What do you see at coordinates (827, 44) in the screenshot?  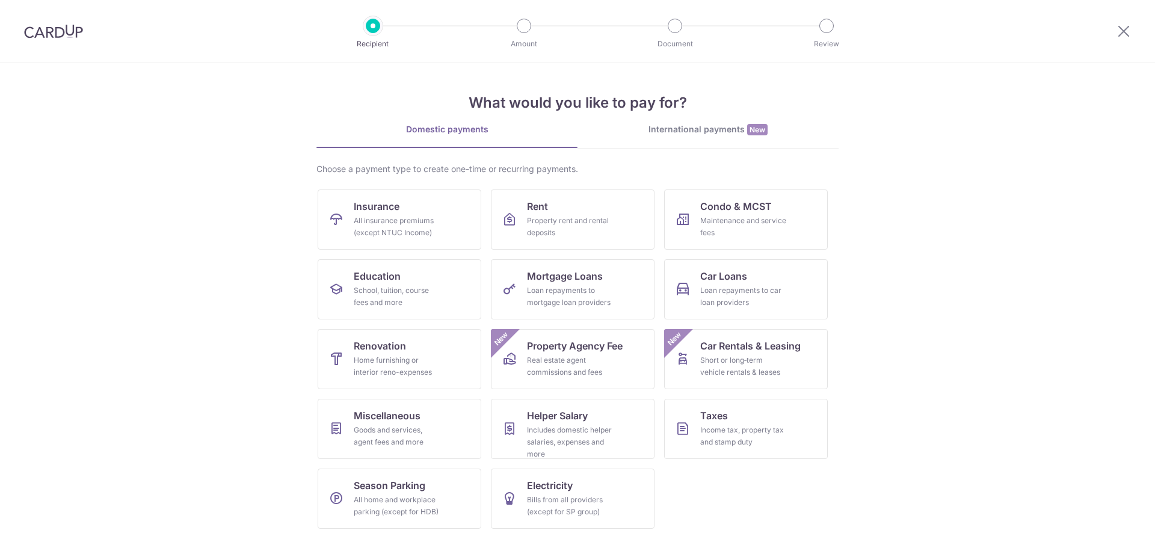 I see `p: Review` at bounding box center [827, 44].